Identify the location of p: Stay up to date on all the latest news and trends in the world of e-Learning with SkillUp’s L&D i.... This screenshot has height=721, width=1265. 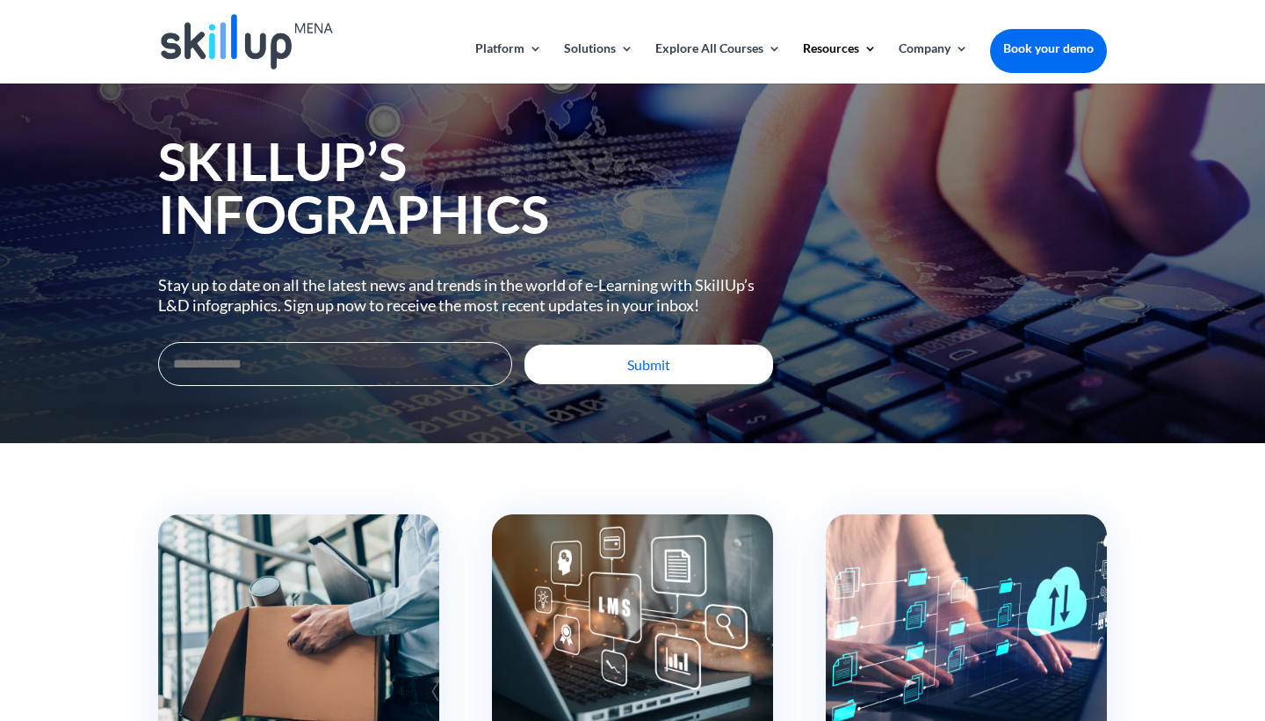
(466, 295).